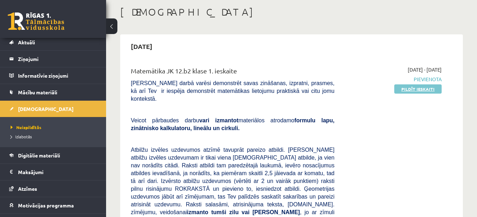  What do you see at coordinates (26, 127) in the screenshot?
I see `span: Neizpildītās` at bounding box center [26, 127].